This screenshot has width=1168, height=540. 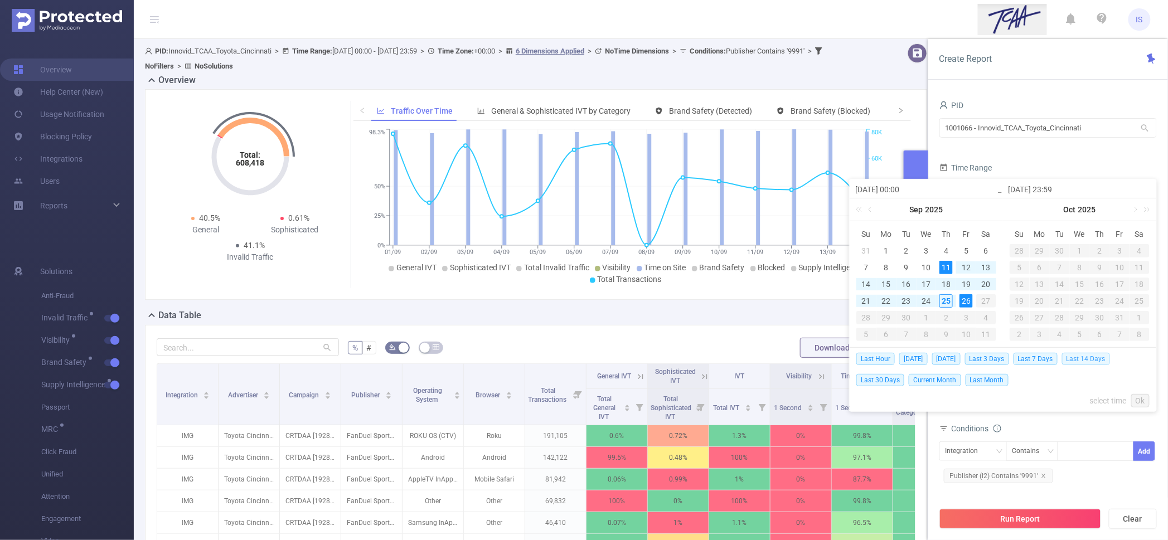 I want to click on span: Reports, so click(x=54, y=206).